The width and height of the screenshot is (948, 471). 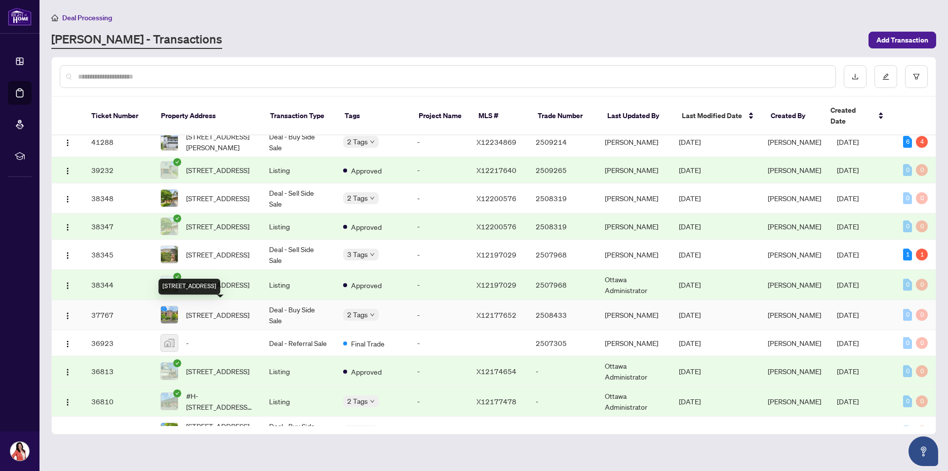 I want to click on td: 37767, so click(x=118, y=315).